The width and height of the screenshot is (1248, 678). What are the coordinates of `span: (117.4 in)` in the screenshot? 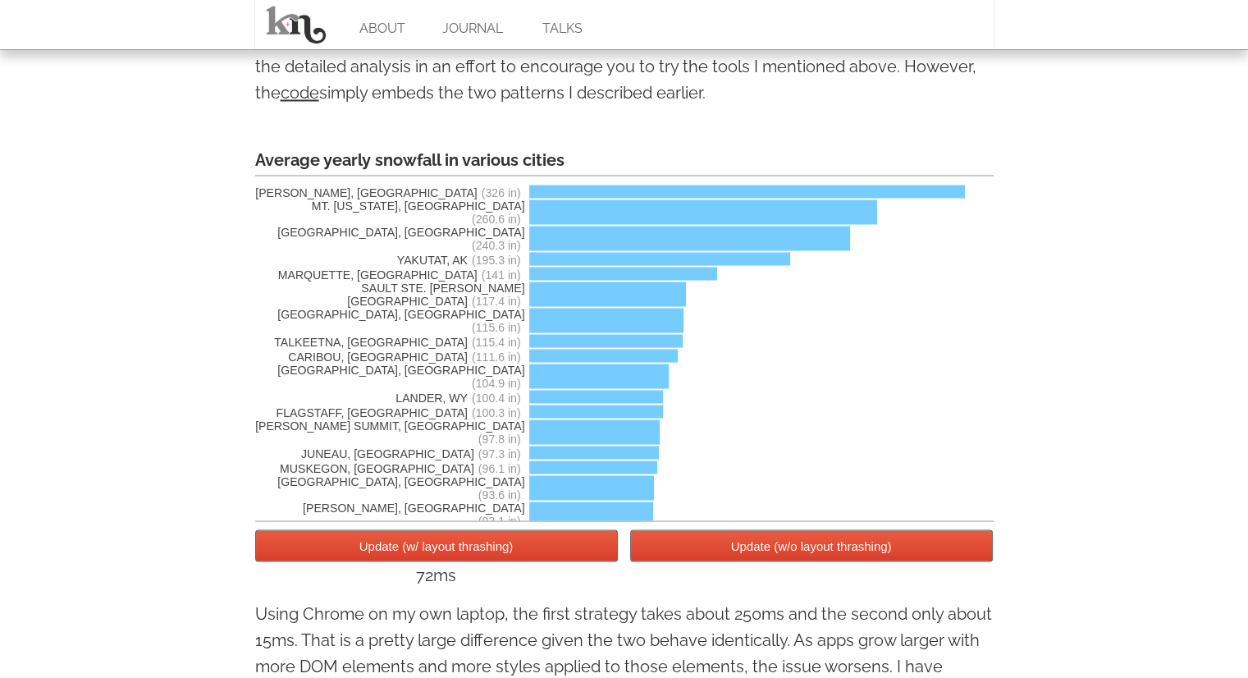 It's located at (496, 300).